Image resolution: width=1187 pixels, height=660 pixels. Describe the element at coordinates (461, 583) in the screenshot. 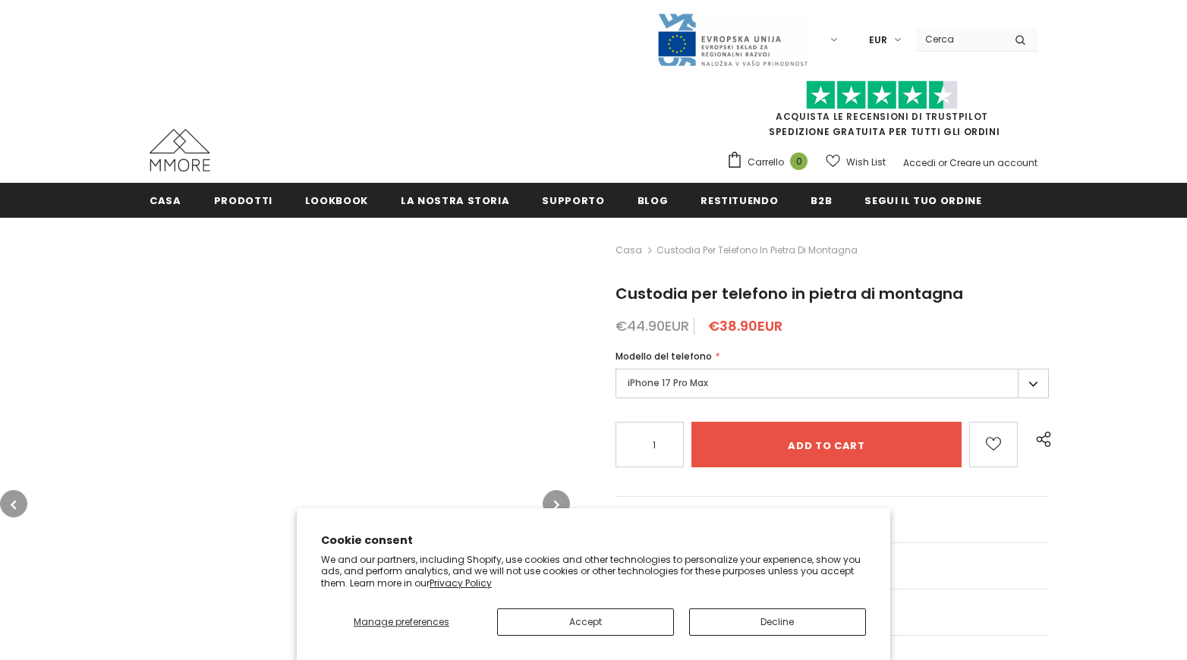

I see `a: Privacy Policy` at that location.